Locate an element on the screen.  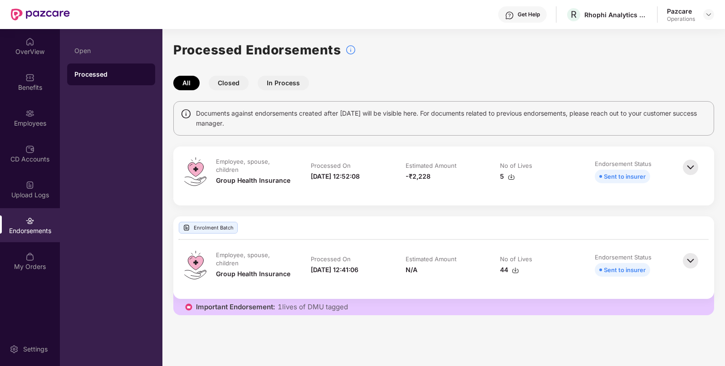
button: Closed is located at coordinates (229, 83).